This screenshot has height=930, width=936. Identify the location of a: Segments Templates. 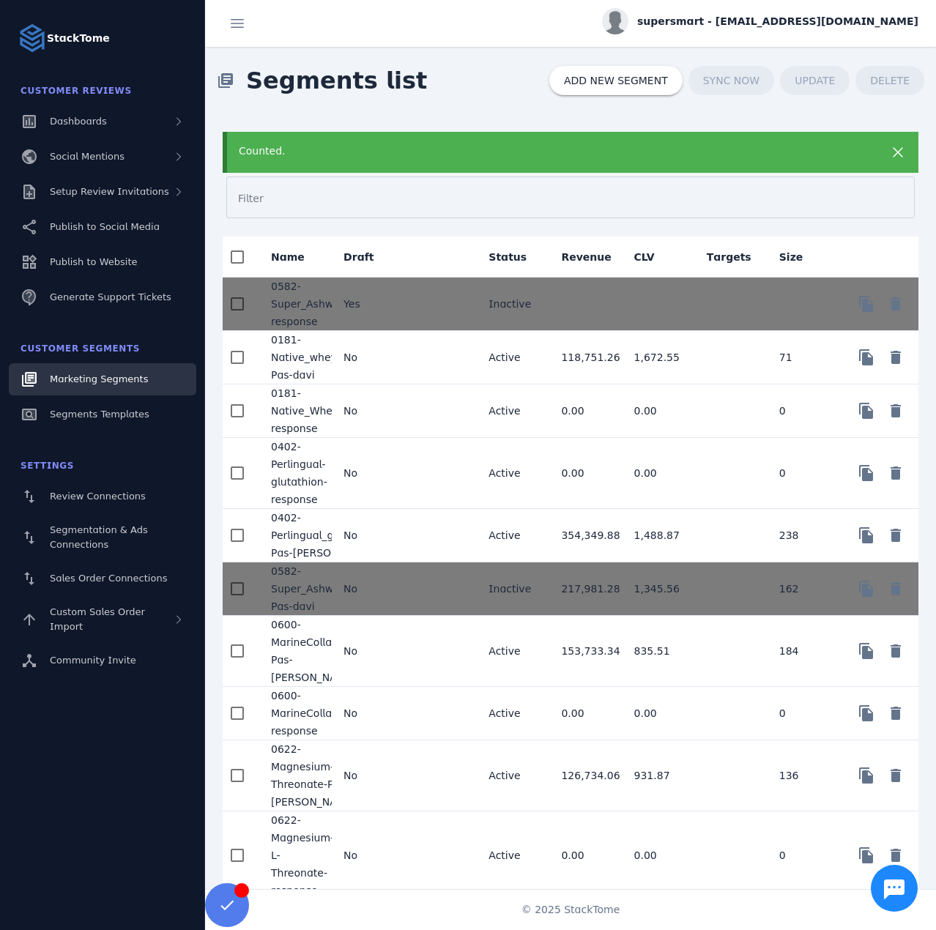
(103, 415).